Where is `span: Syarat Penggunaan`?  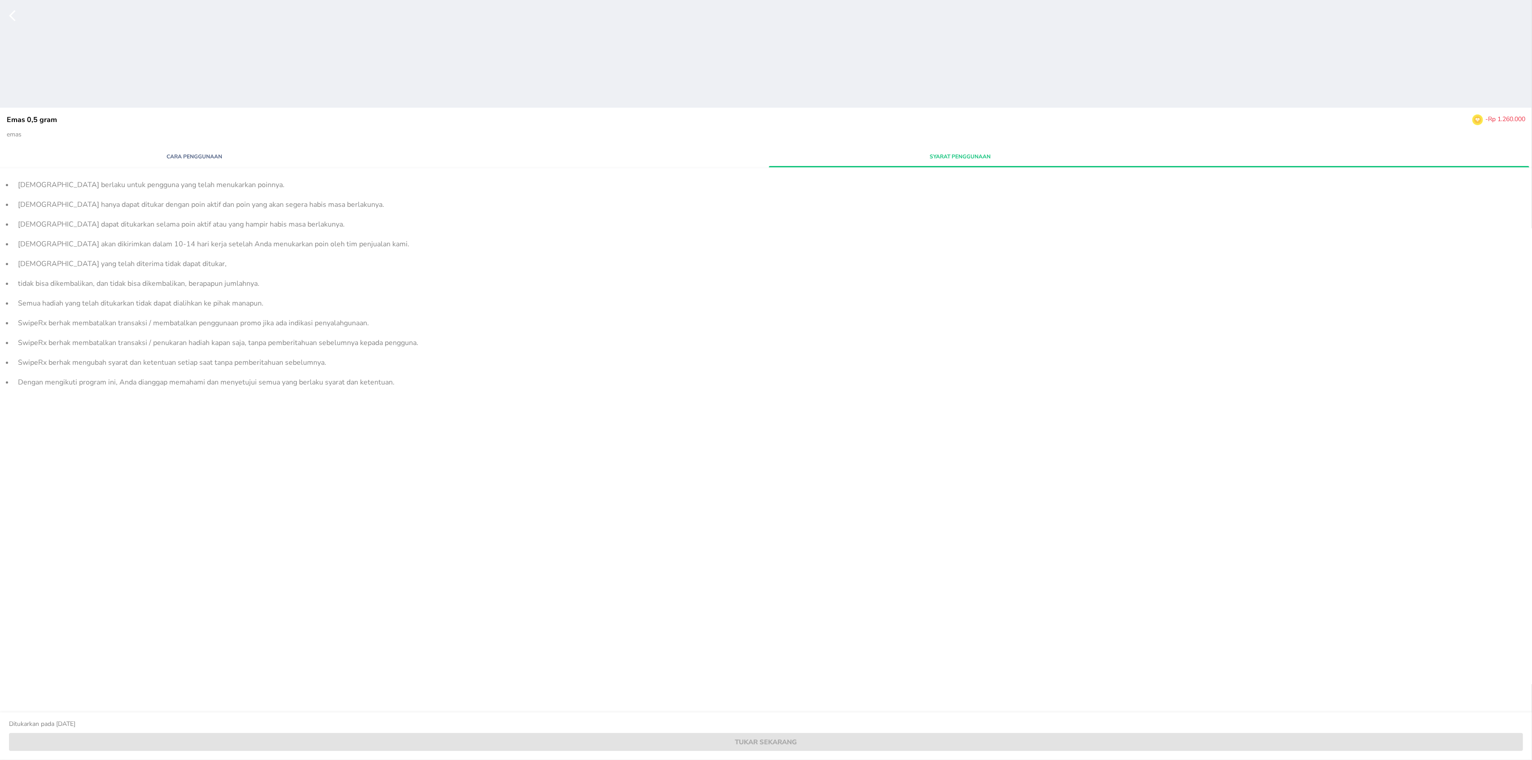 span: Syarat Penggunaan is located at coordinates (960, 157).